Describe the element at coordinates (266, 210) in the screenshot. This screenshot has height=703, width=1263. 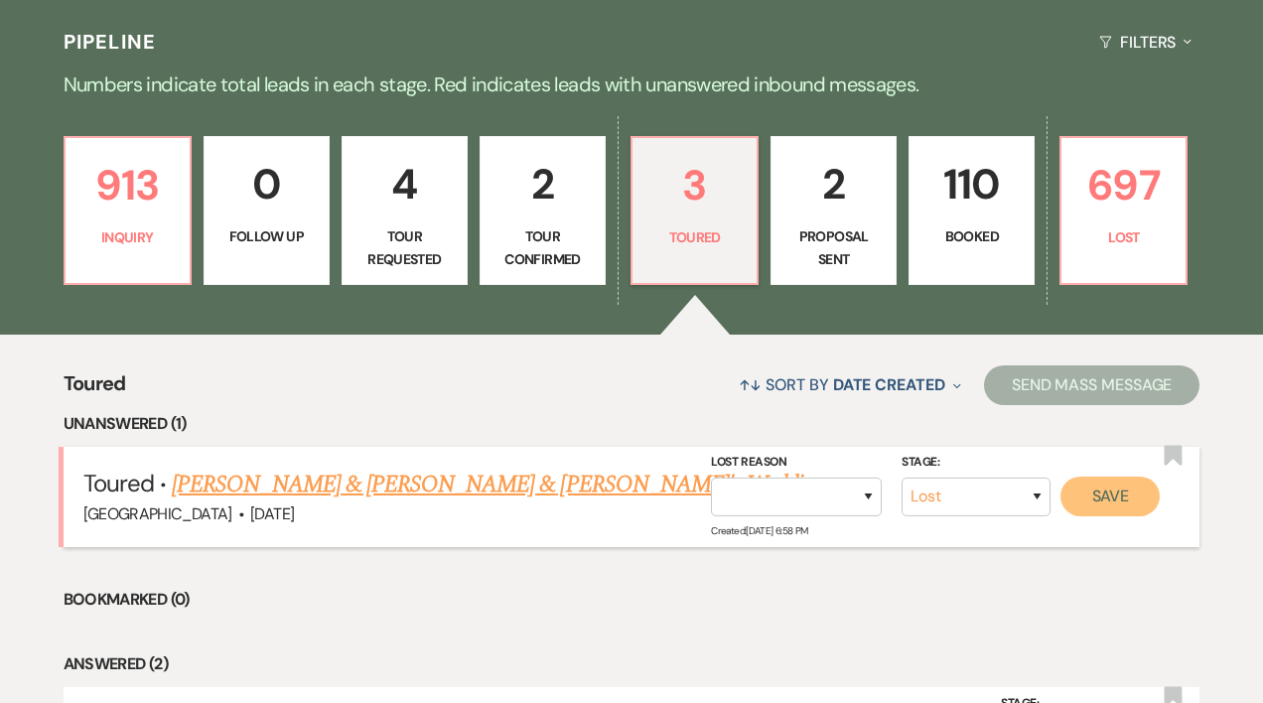
I see `a: 0Follow Up` at that location.